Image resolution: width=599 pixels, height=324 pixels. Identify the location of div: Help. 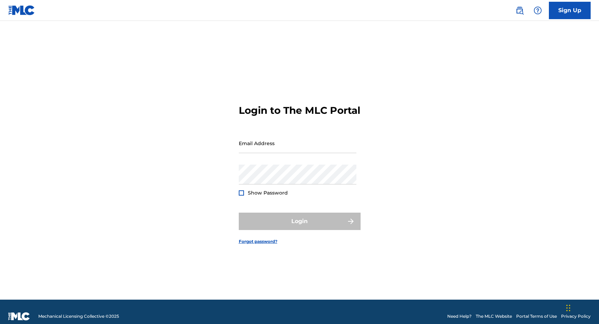
(538, 10).